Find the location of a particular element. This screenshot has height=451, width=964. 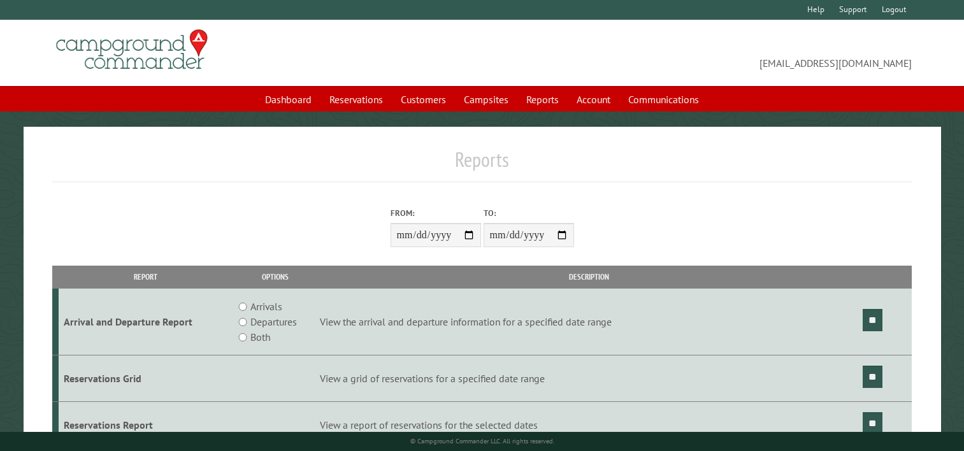

td: View the arrival and departure information for a specified date range is located at coordinates (589, 322).